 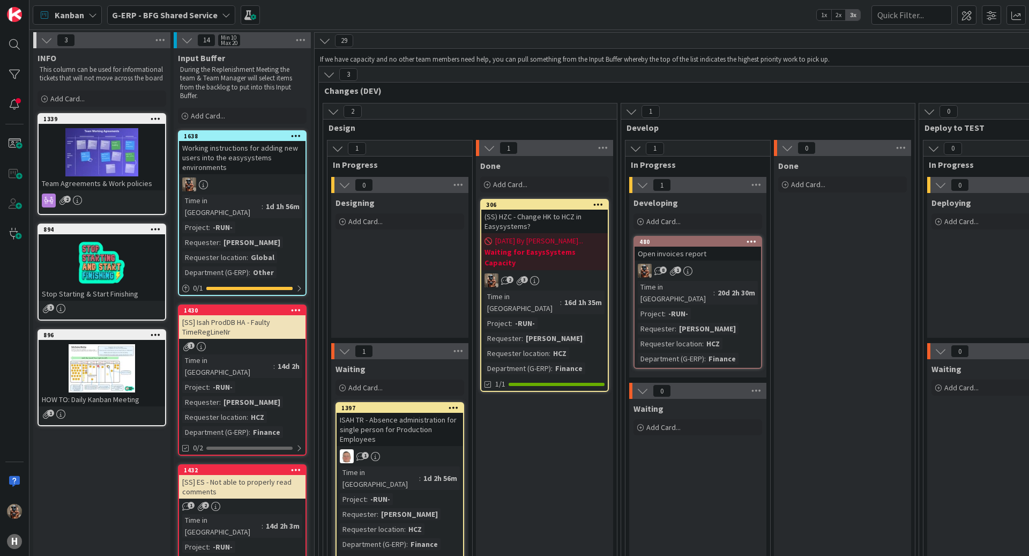 I want to click on img: lD, so click(x=347, y=456).